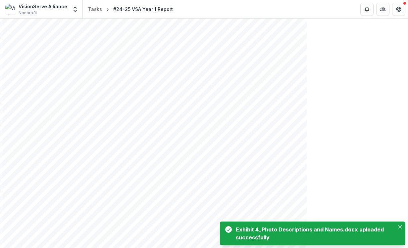 The width and height of the screenshot is (408, 248). Describe the element at coordinates (398, 9) in the screenshot. I see `button: Get Help` at that location.